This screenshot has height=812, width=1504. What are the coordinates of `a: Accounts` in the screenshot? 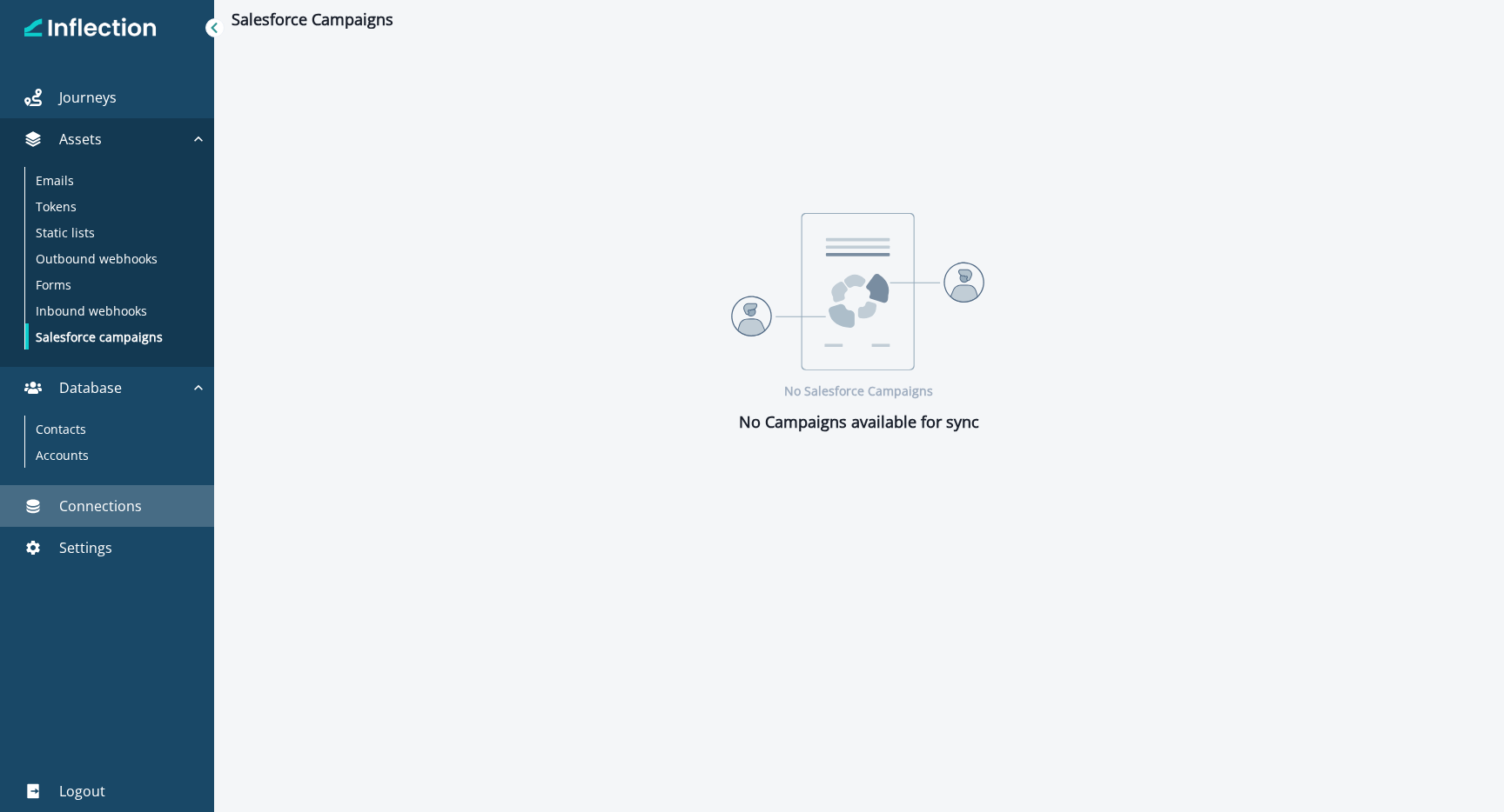 It's located at (112, 454).